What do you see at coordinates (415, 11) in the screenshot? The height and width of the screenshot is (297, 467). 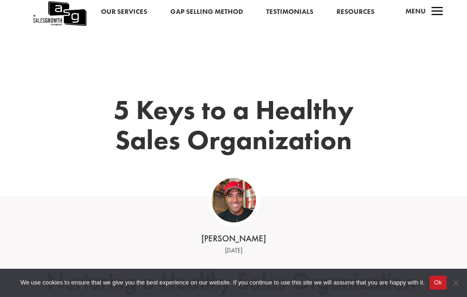 I see `span: Menu` at bounding box center [415, 11].